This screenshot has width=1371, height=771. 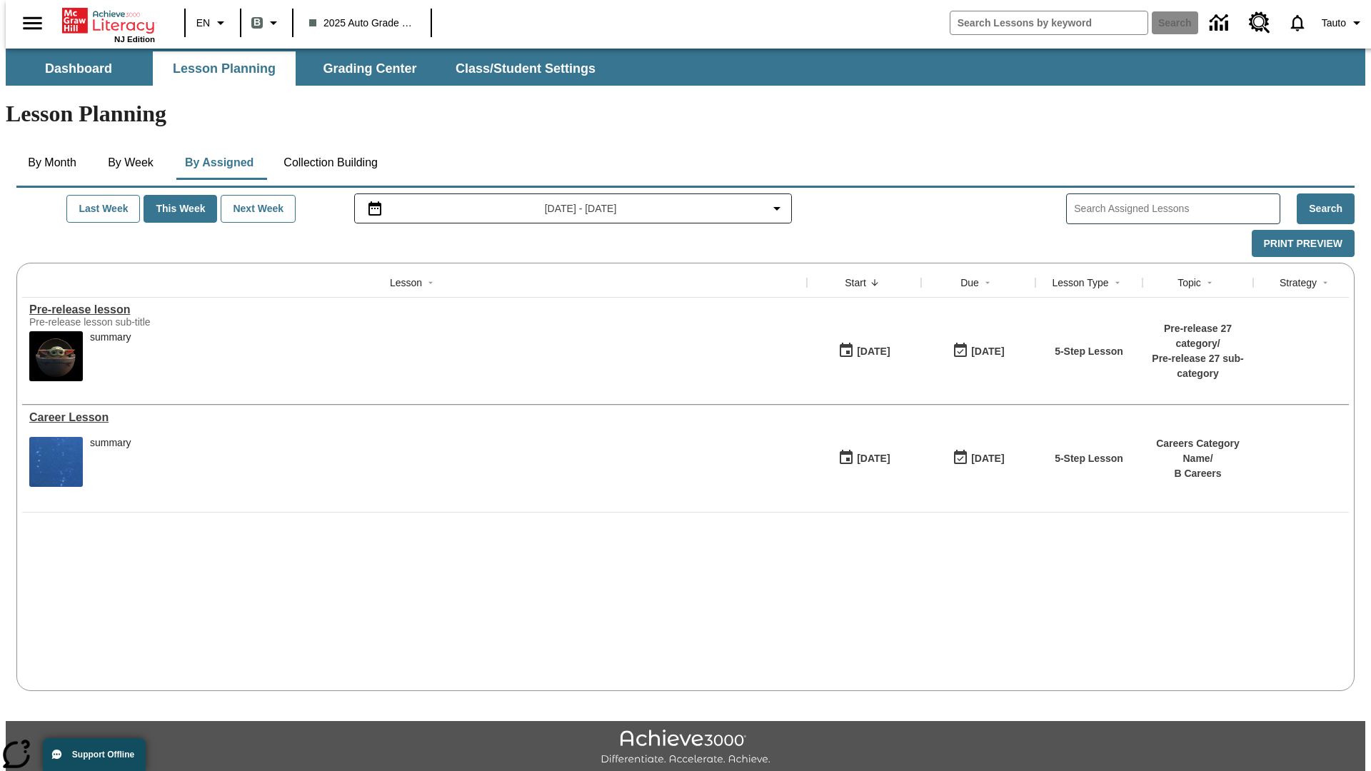 What do you see at coordinates (109, 24) in the screenshot?
I see `div: Home` at bounding box center [109, 24].